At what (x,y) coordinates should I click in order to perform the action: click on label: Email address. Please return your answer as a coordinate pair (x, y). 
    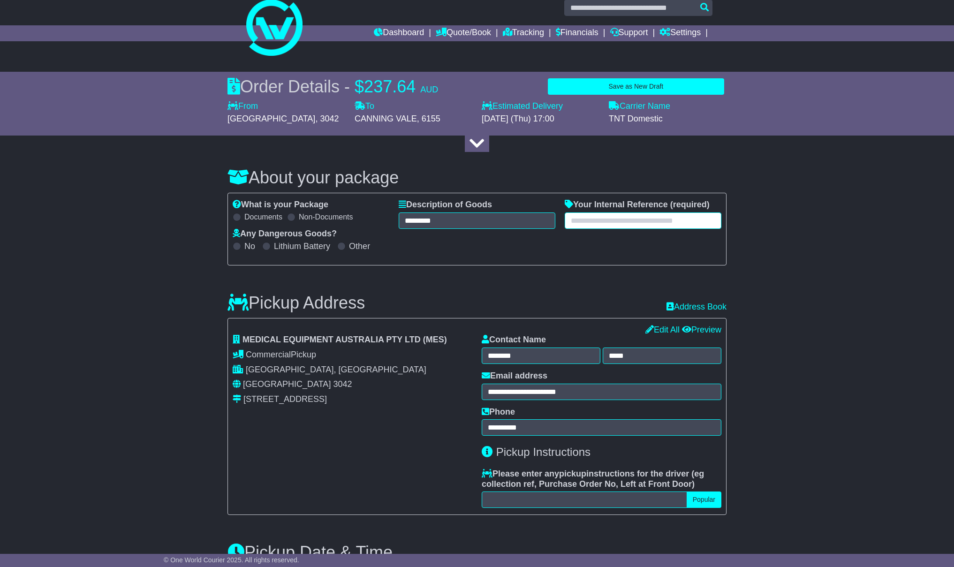
    Looking at the image, I should click on (515, 376).